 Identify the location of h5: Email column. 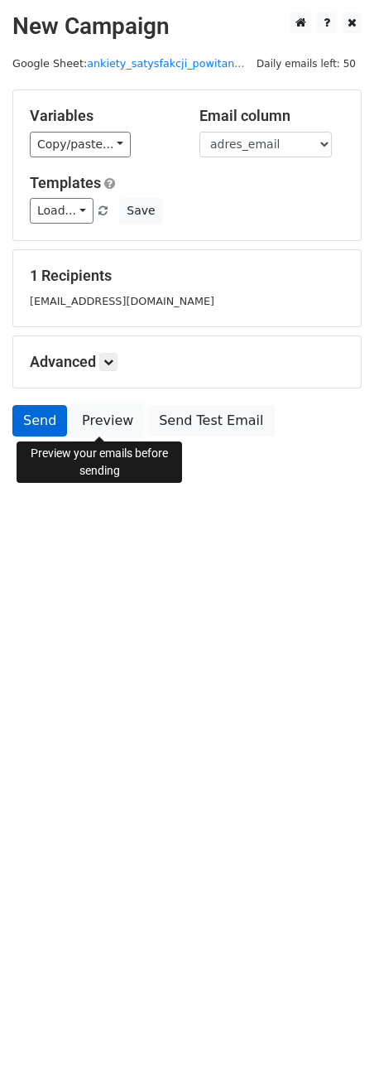
(272, 116).